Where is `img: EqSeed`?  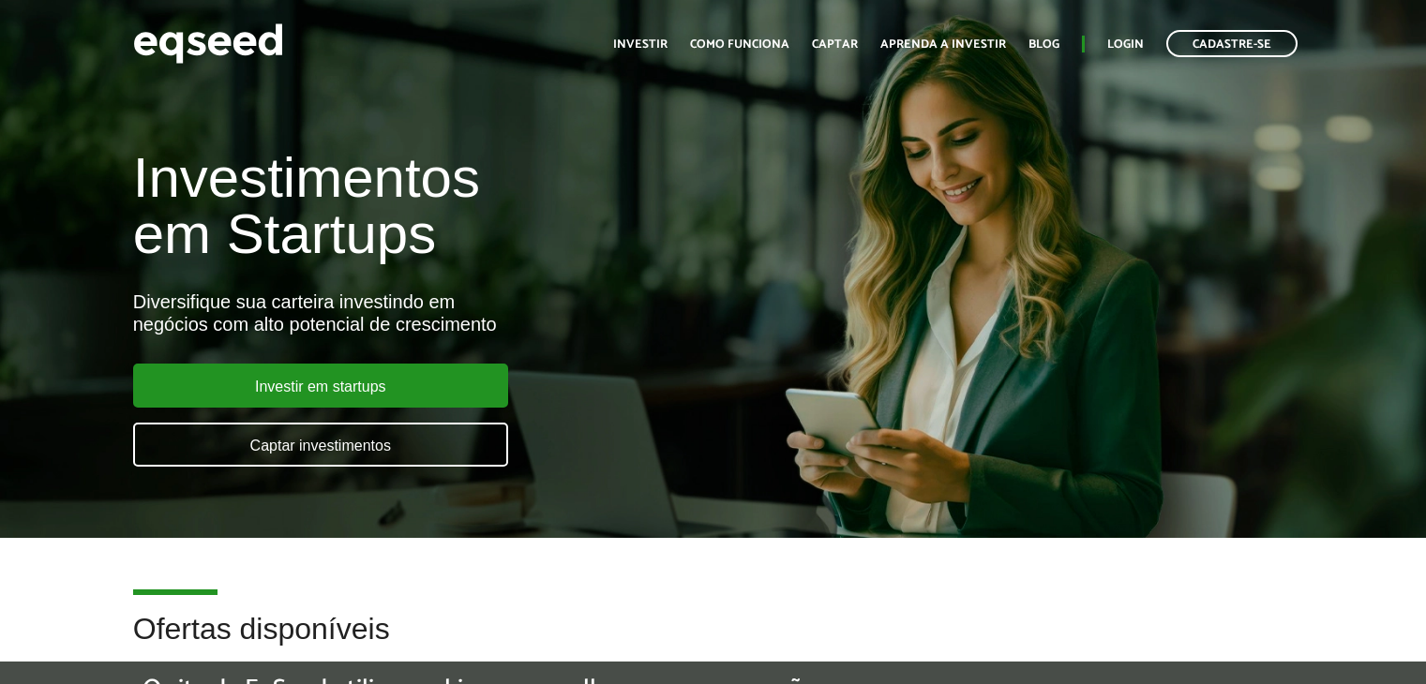 img: EqSeed is located at coordinates (208, 43).